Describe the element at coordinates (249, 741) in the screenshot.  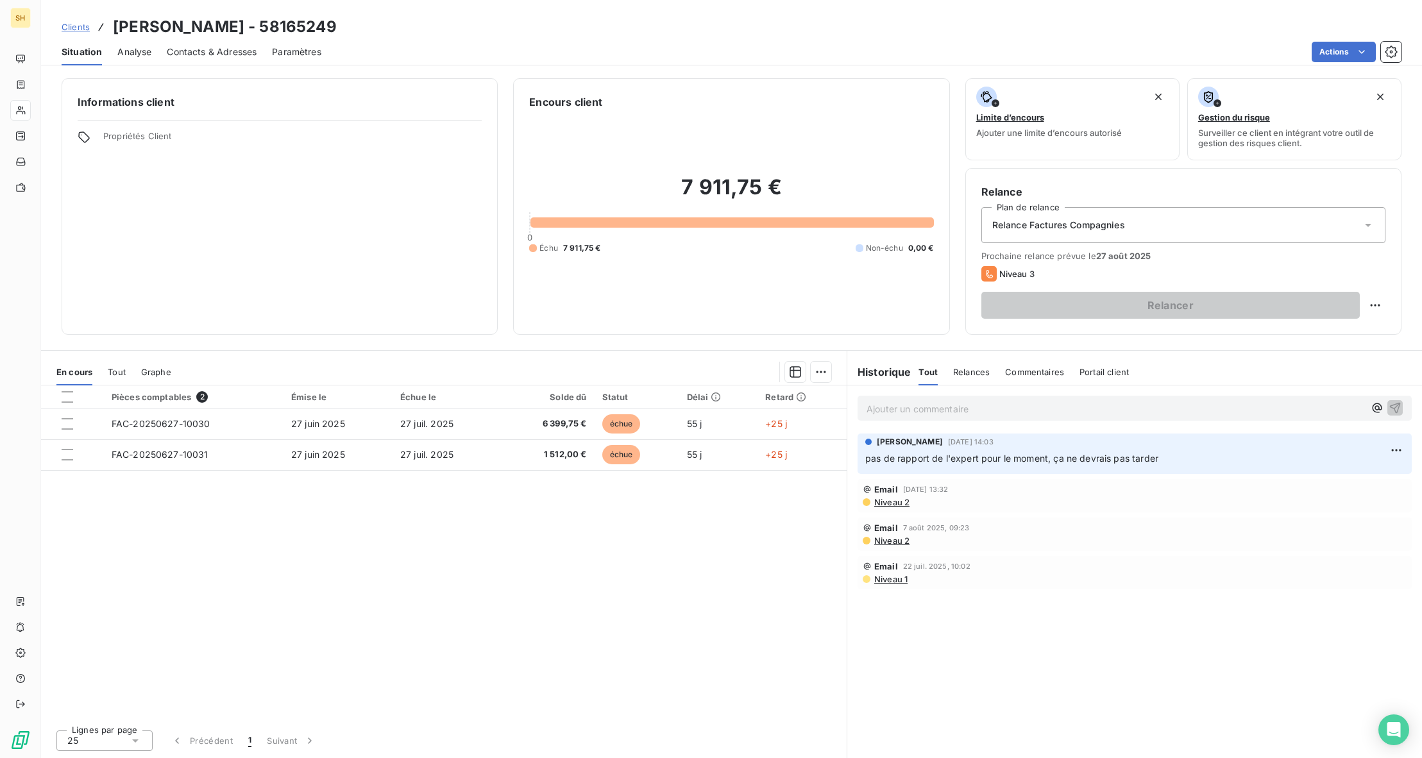
I see `button: 1` at that location.